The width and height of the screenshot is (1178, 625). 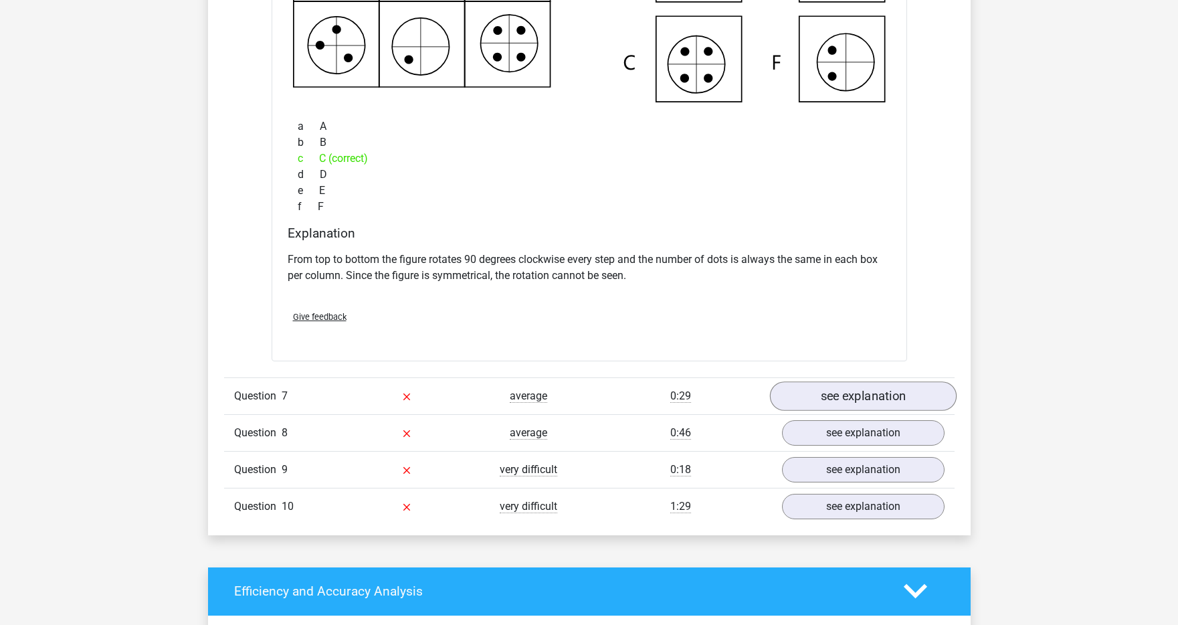 I want to click on span: Give feedback, so click(x=320, y=316).